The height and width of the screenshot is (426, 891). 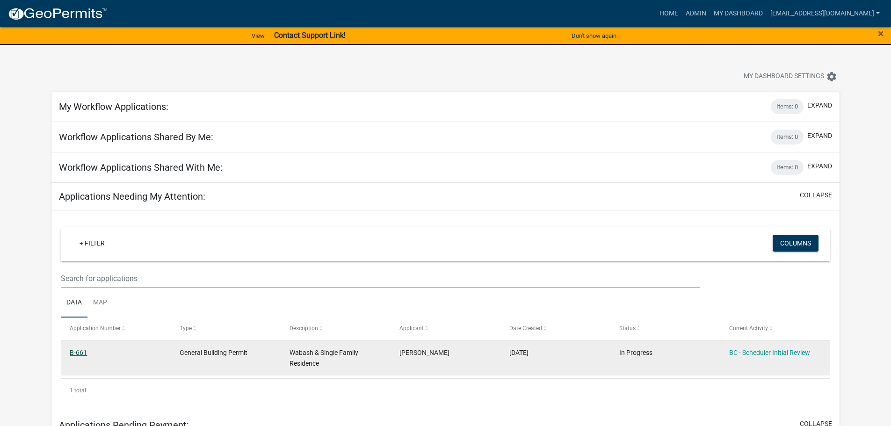 I want to click on input: Search for applications, so click(x=380, y=278).